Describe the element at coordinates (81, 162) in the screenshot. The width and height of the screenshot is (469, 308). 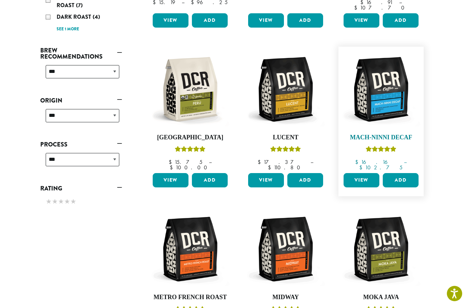
I see `div: Process` at that location.